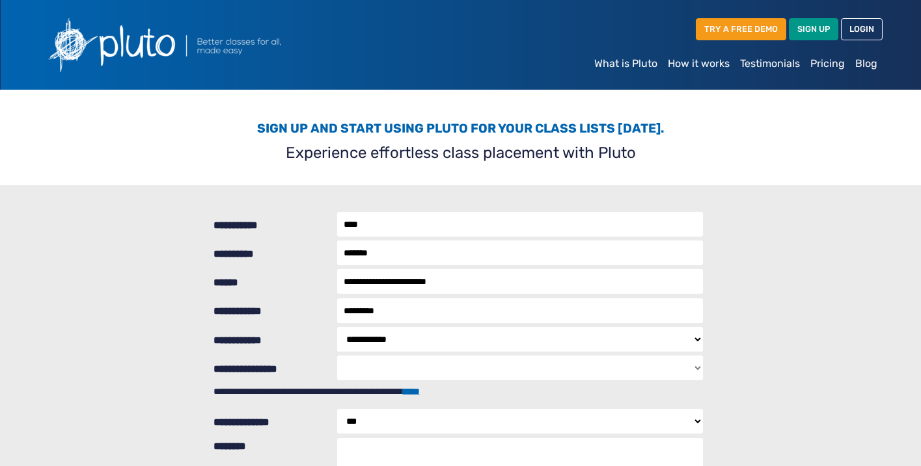  Describe the element at coordinates (461, 153) in the screenshot. I see `p: Experience effortless class placement with Pluto` at that location.